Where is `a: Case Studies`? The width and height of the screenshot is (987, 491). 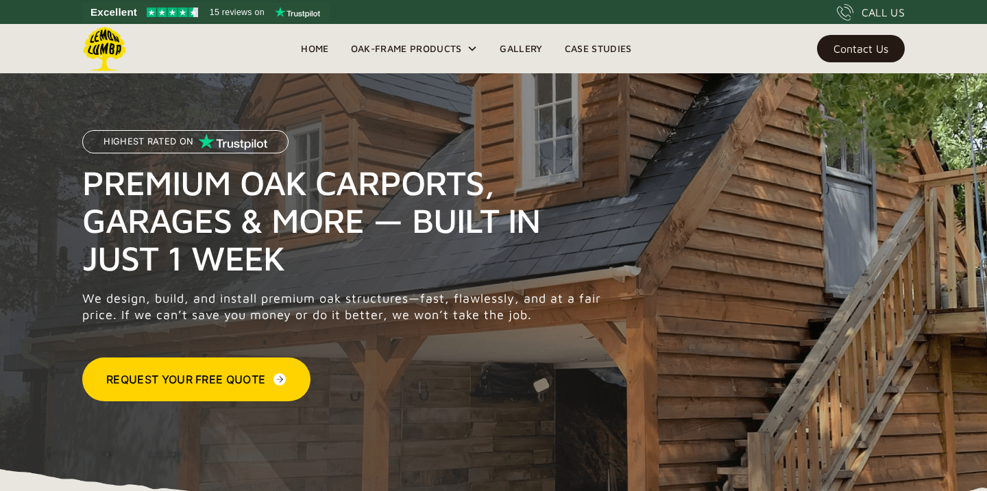 a: Case Studies is located at coordinates (598, 49).